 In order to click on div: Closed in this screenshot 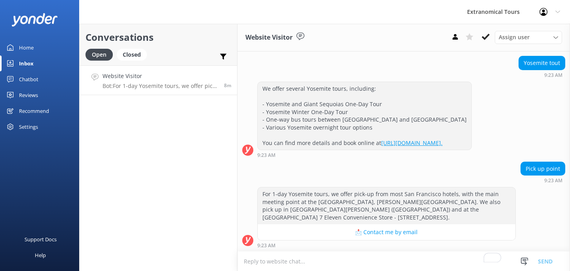, I will do `click(132, 55)`.